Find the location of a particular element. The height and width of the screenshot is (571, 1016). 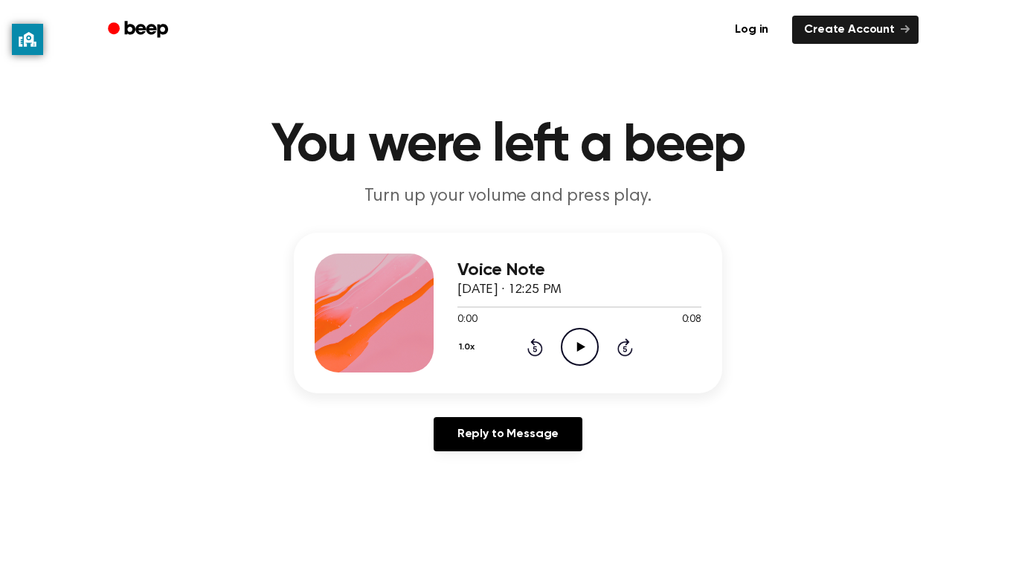

h1: You were left a beep is located at coordinates (508, 146).